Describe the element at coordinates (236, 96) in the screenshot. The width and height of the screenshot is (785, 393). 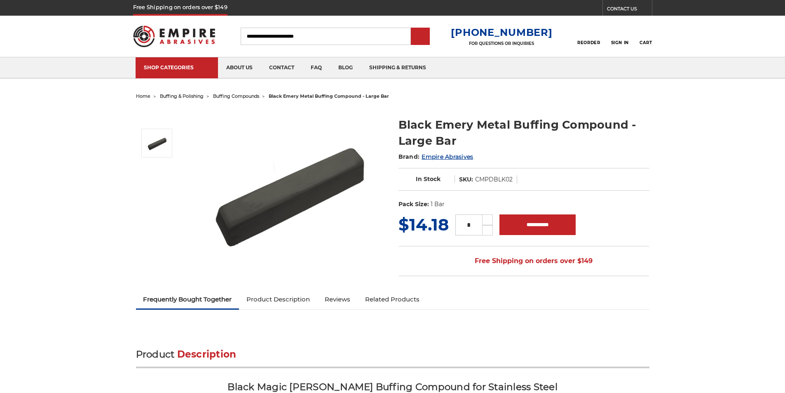
I see `a: buffing compounds` at that location.